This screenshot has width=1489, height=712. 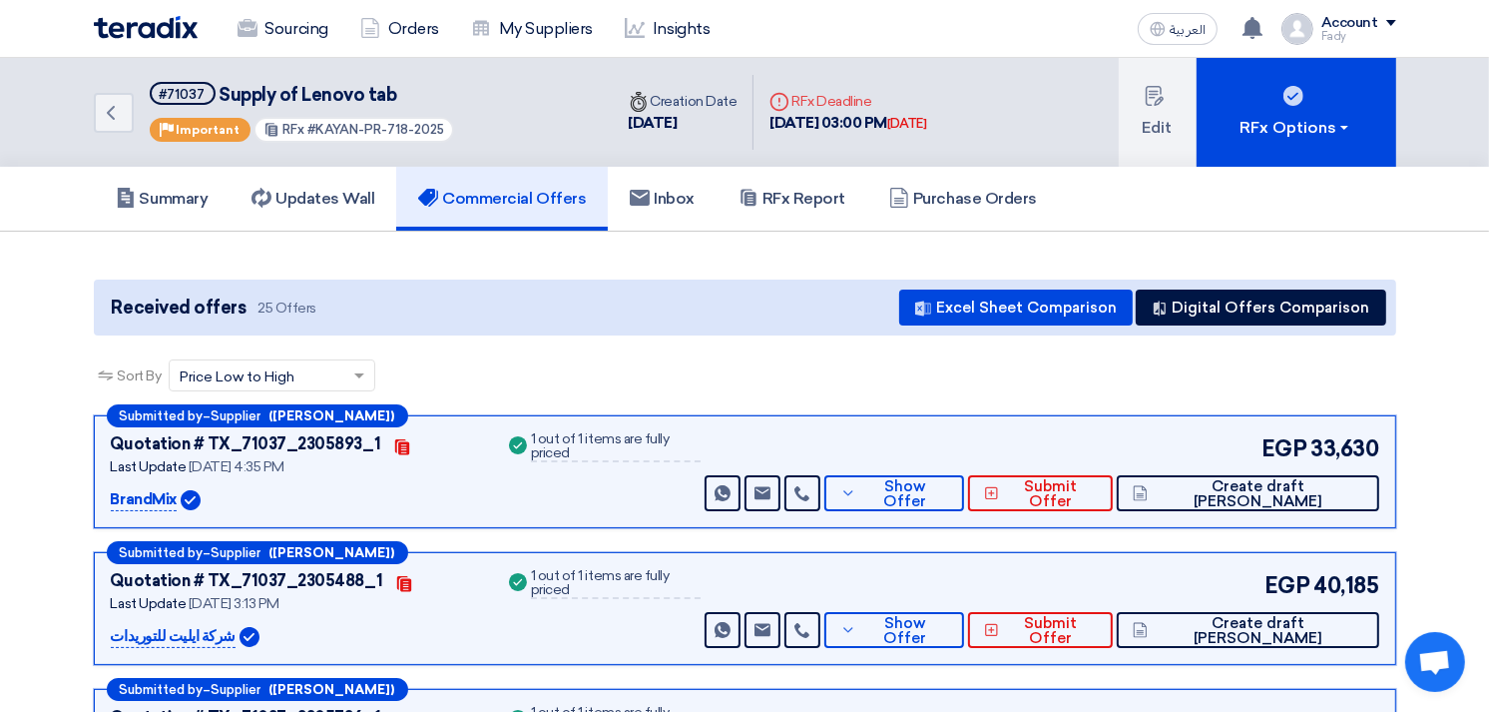 What do you see at coordinates (1261, 307) in the screenshot?
I see `button: Digital Offers Comparison` at bounding box center [1261, 307].